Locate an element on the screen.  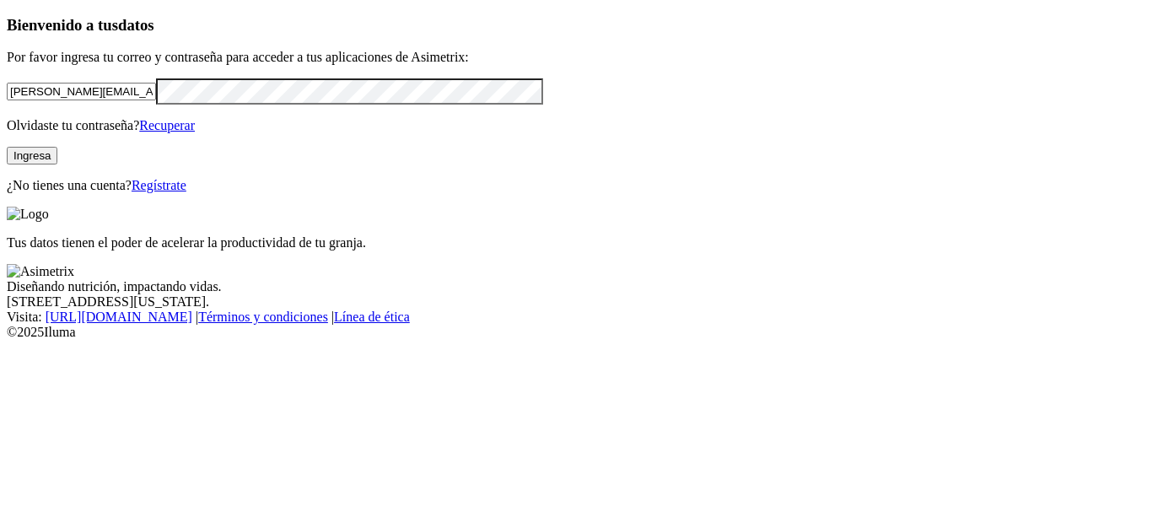
a: Regístrate is located at coordinates (159, 185).